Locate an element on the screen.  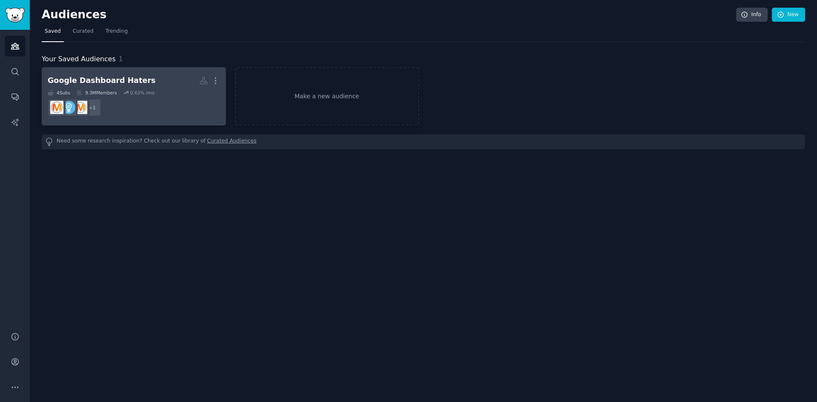
a: Info is located at coordinates (752, 15).